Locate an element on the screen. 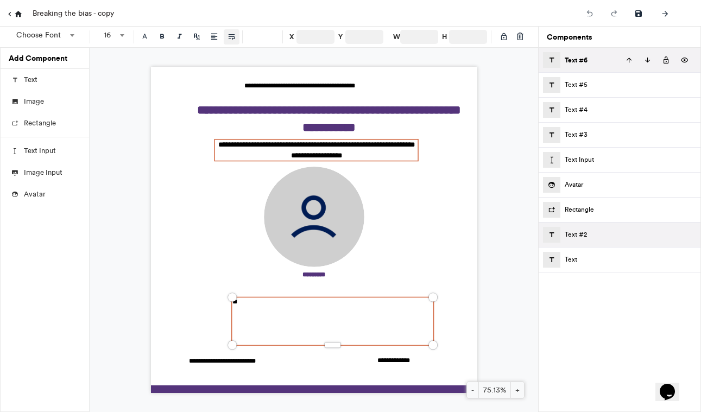  button: Align Text is located at coordinates (214, 37).